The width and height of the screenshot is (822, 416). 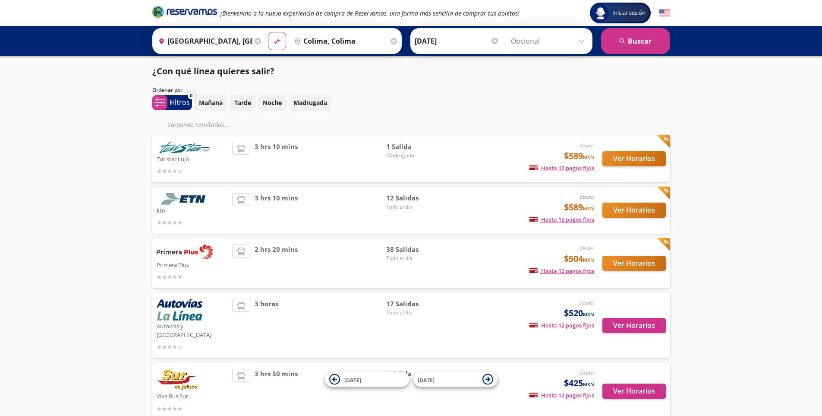 What do you see at coordinates (272, 102) in the screenshot?
I see `p: Noche` at bounding box center [272, 102].